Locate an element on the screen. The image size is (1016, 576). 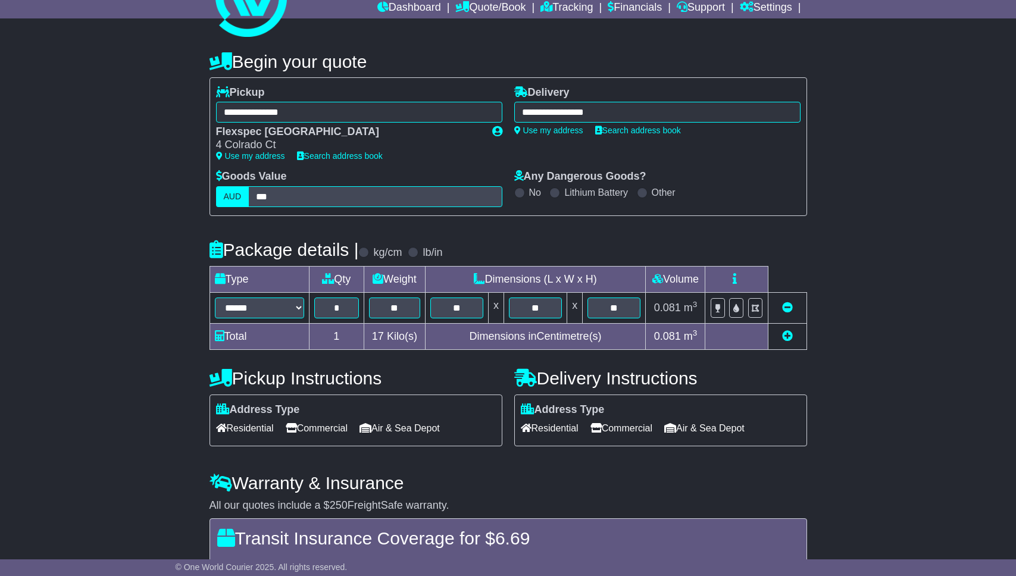
div: Domain Overview is located at coordinates (77, 74).